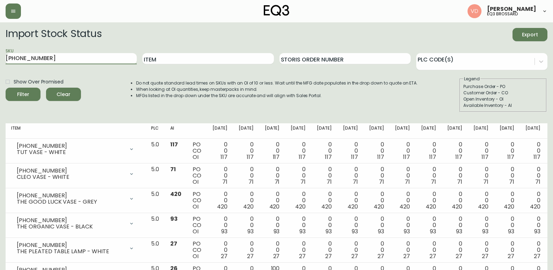 This screenshot has width=553, height=270. Describe the element at coordinates (530, 35) in the screenshot. I see `span: Export` at that location.